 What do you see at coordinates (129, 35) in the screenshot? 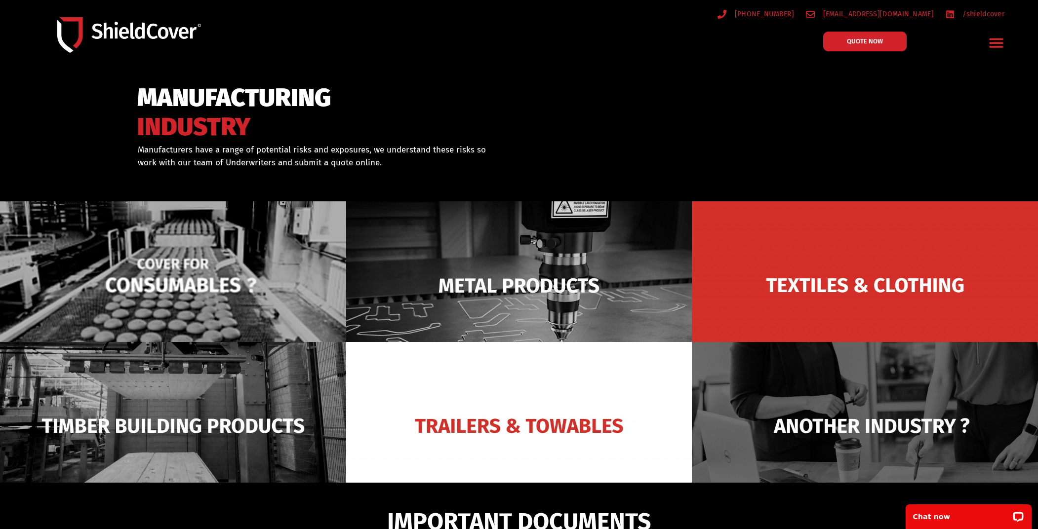
I see `img: Shield-Cover-Underwriting-Australia-logo-full` at bounding box center [129, 35].